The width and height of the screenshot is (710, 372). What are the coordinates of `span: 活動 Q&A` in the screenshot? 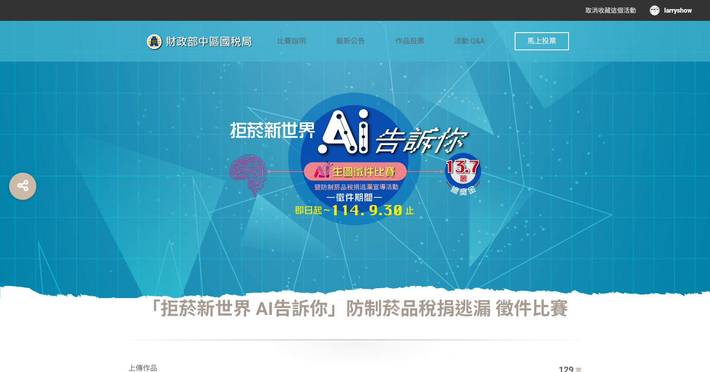 It's located at (469, 41).